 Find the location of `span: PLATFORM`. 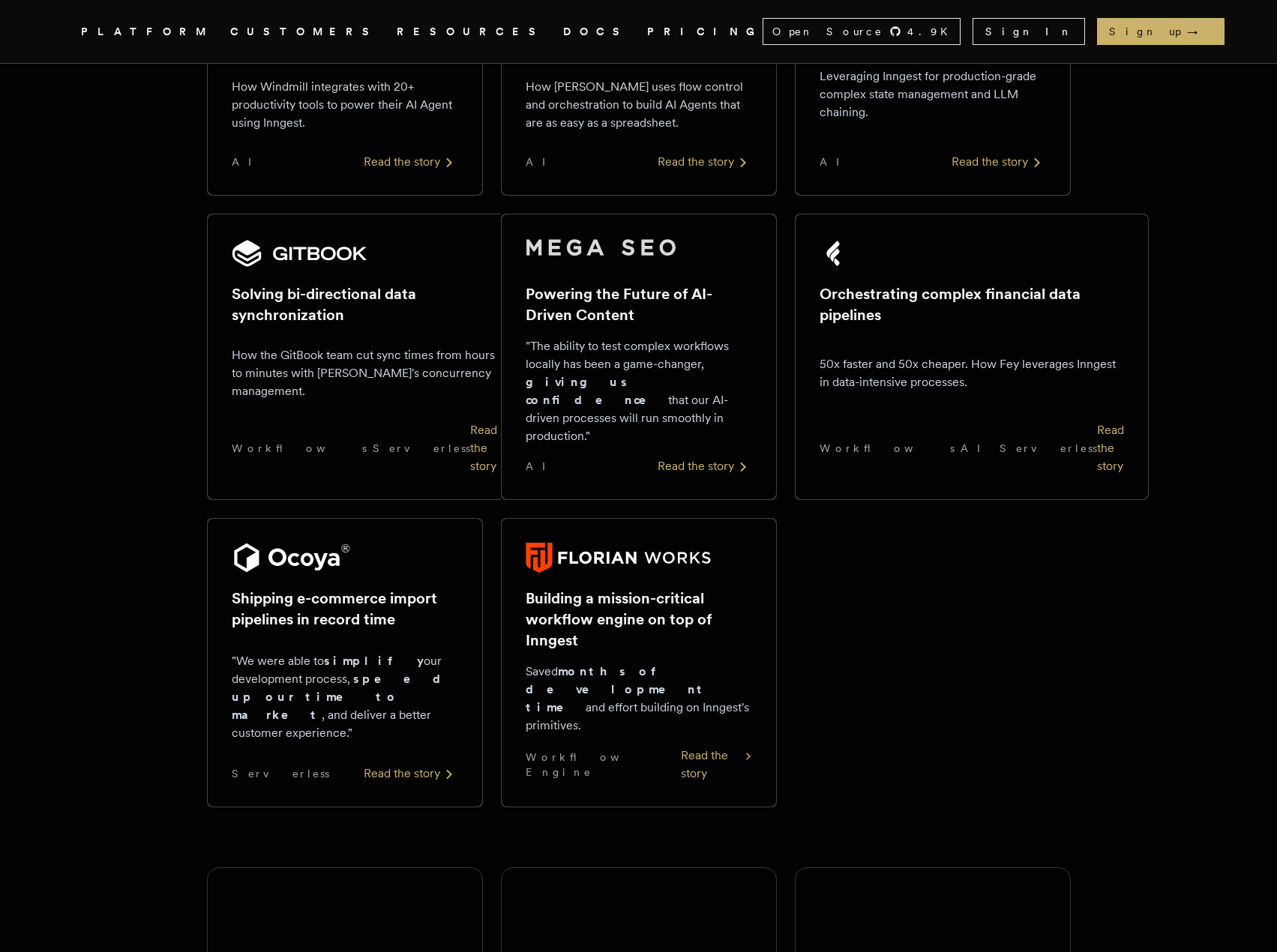

span: PLATFORM is located at coordinates (146, 31).